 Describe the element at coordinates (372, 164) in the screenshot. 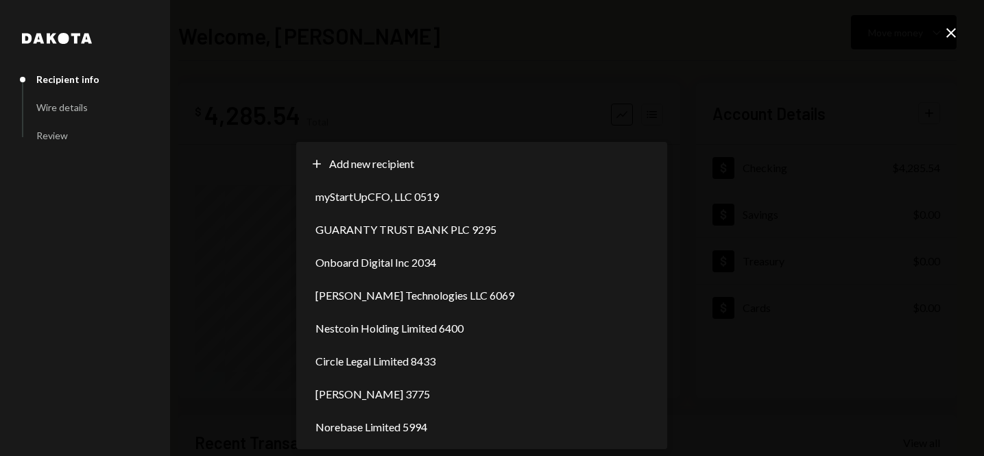

I see `span: Add new recipient` at that location.